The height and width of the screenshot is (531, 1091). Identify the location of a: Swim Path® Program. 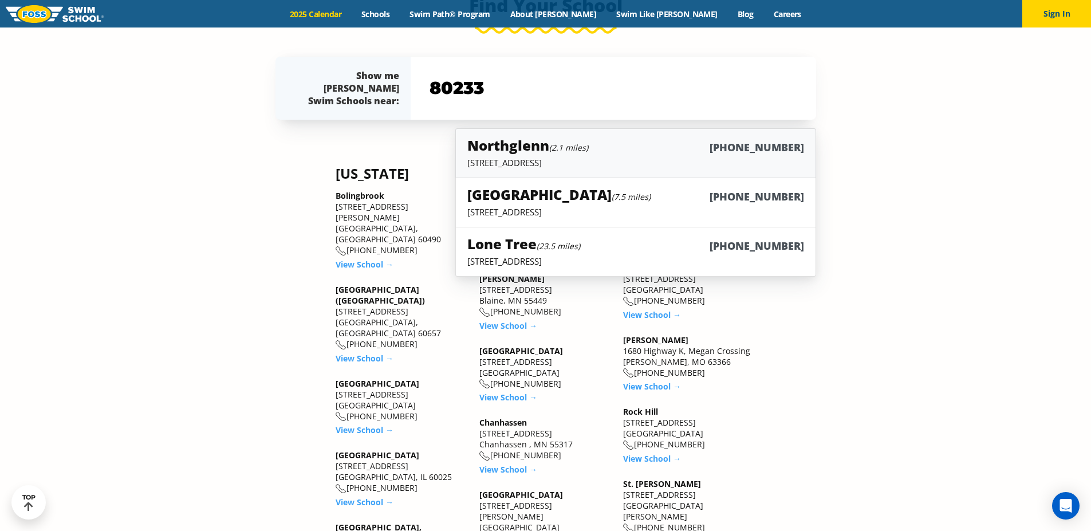
(450, 14).